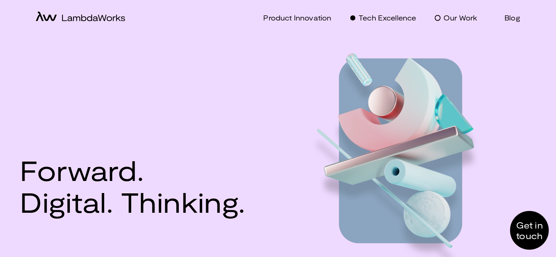 The height and width of the screenshot is (257, 556). I want to click on p: Tech Excellence, so click(387, 18).